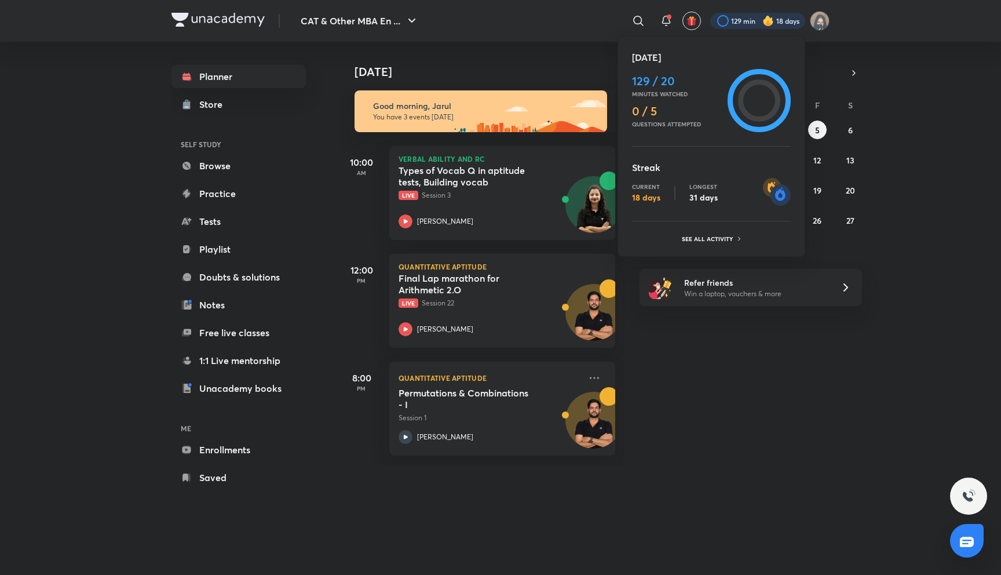 The image size is (1001, 575). Describe the element at coordinates (646, 187) in the screenshot. I see `p: Current` at that location.